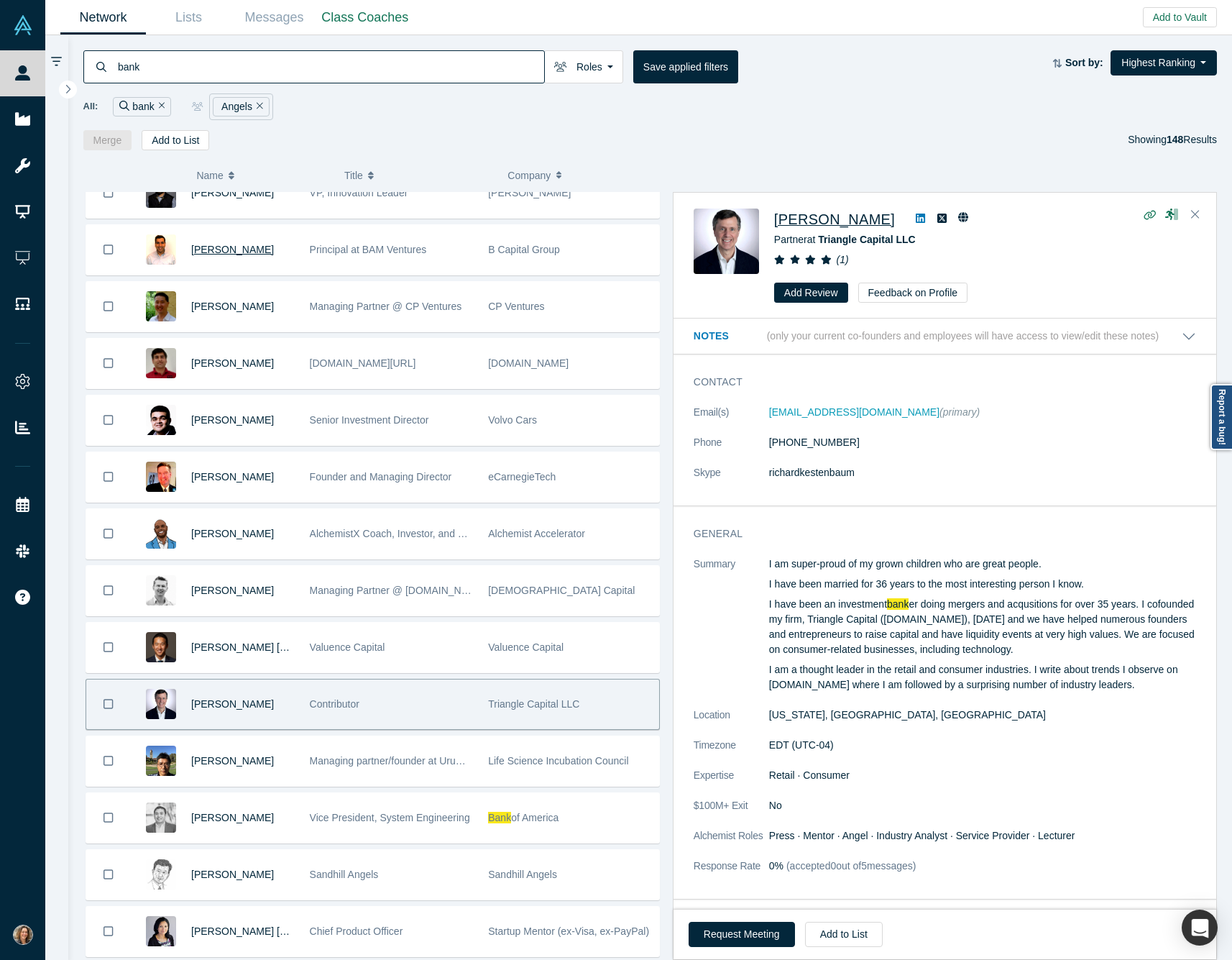  Describe the element at coordinates (584, 67) in the screenshot. I see `button: Roles` at that location.